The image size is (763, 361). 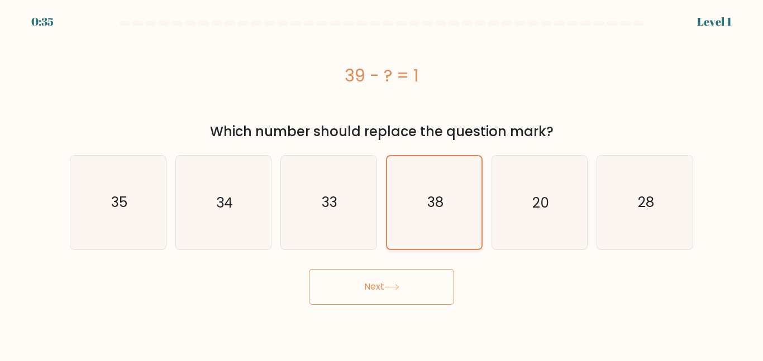 I want to click on text: 38, so click(x=434, y=202).